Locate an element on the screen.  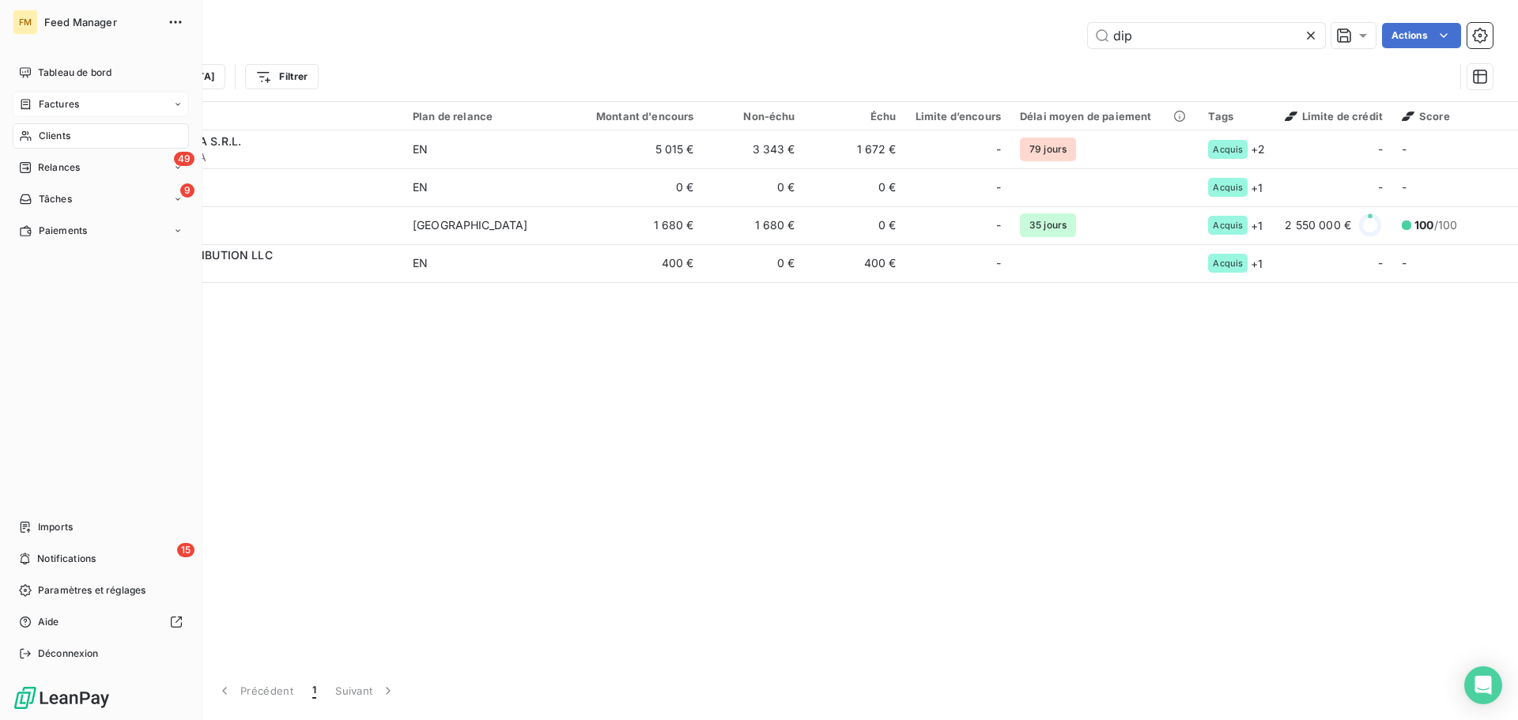
div: Non-échu is located at coordinates (755, 116).